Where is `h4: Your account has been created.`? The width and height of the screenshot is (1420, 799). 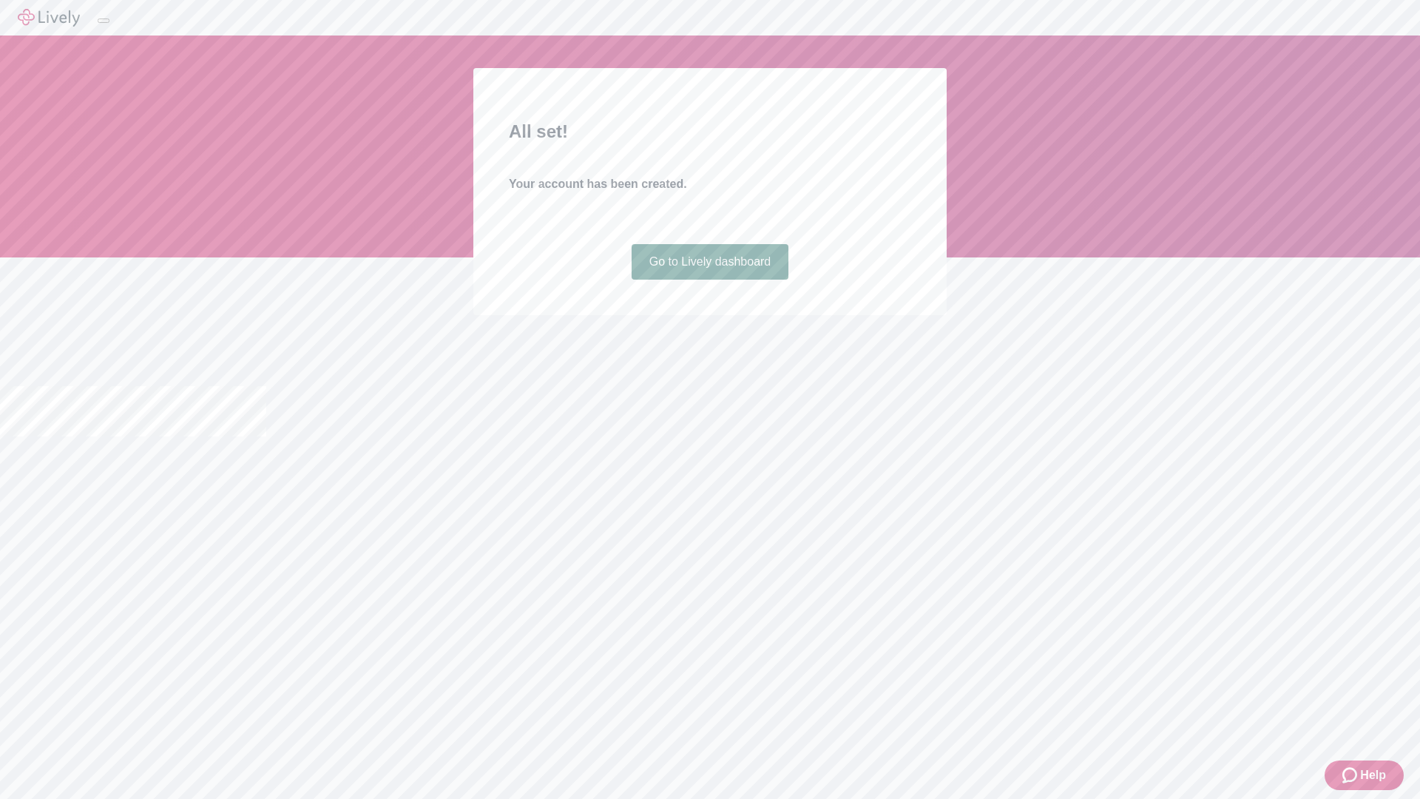 h4: Your account has been created. is located at coordinates (710, 184).